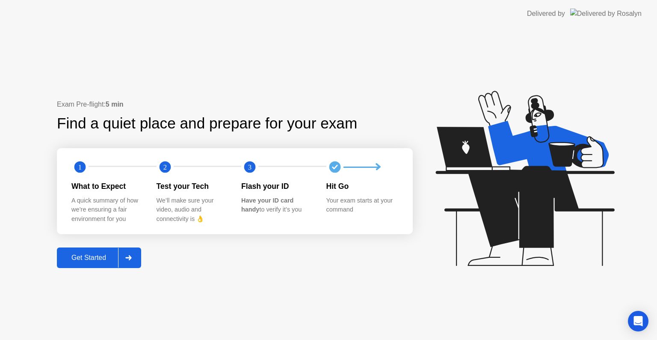 Image resolution: width=657 pixels, height=340 pixels. Describe the element at coordinates (639, 321) in the screenshot. I see `div: Open Intercom Messenger` at that location.